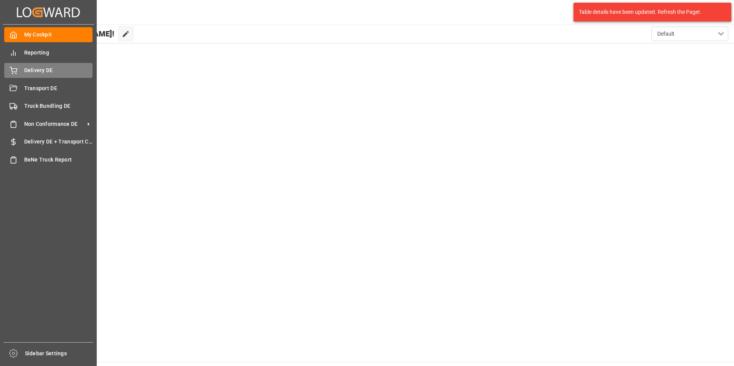 The image size is (734, 366). What do you see at coordinates (649, 12) in the screenshot?
I see `div: Table details have been updated. Refresh the Page!.` at bounding box center [649, 12].